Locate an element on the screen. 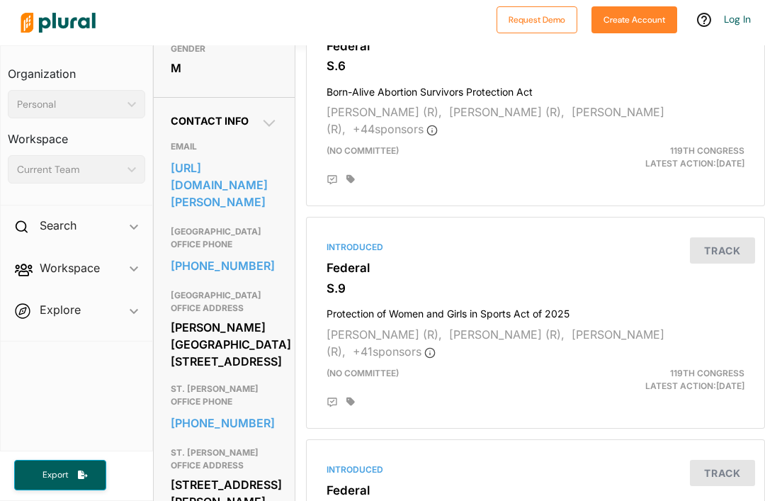 This screenshot has width=765, height=501. h3: EMAIL is located at coordinates (224, 147).